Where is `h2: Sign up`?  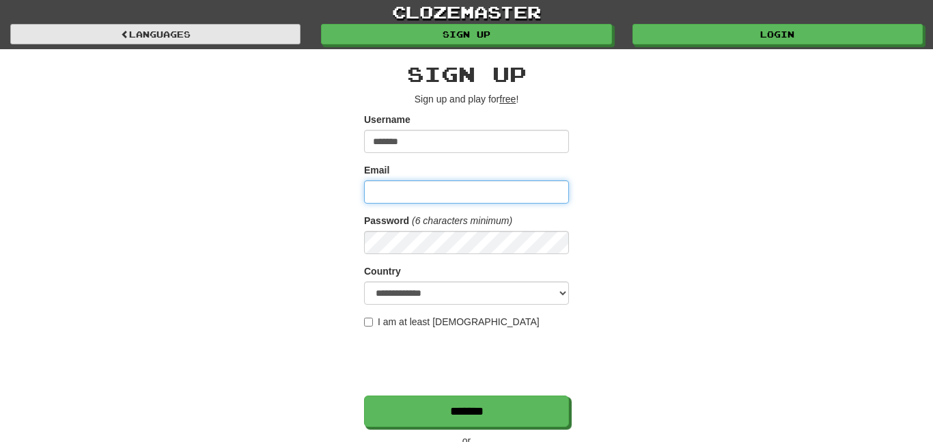 h2: Sign up is located at coordinates (467, 74).